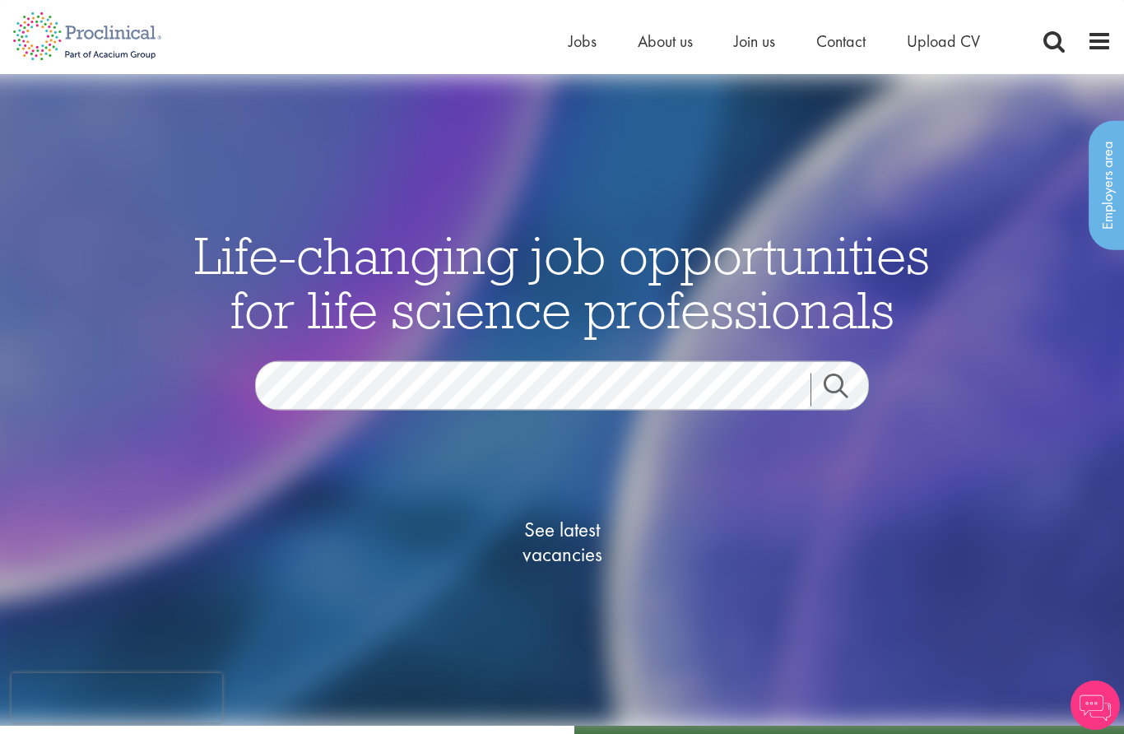 Image resolution: width=1124 pixels, height=734 pixels. I want to click on img: Chatbot, so click(1095, 705).